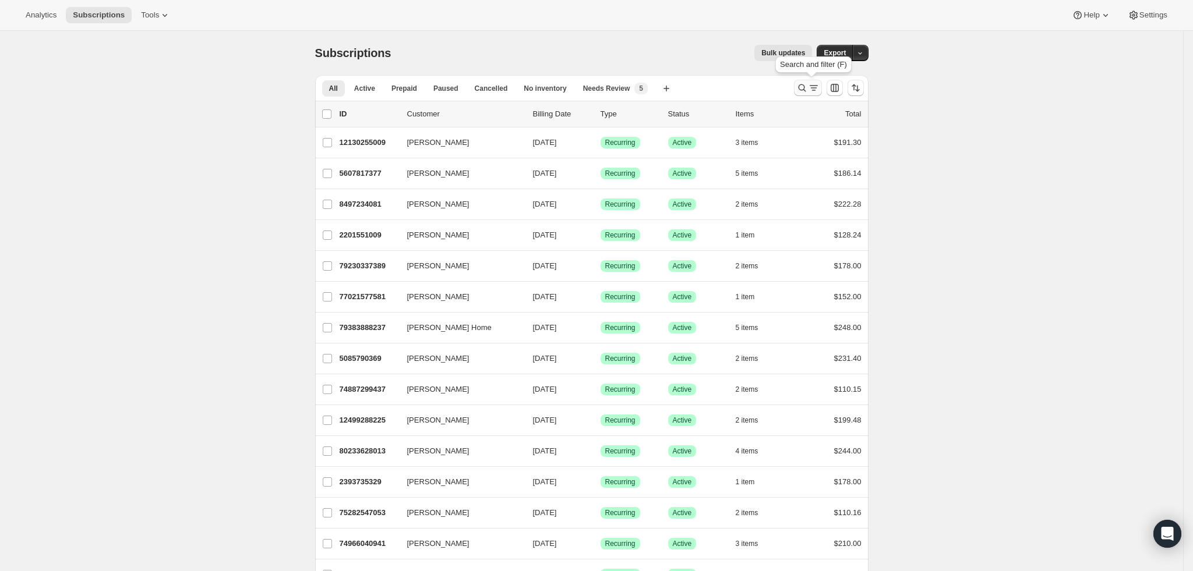 This screenshot has height=571, width=1193. Describe the element at coordinates (853, 114) in the screenshot. I see `p: Total` at that location.